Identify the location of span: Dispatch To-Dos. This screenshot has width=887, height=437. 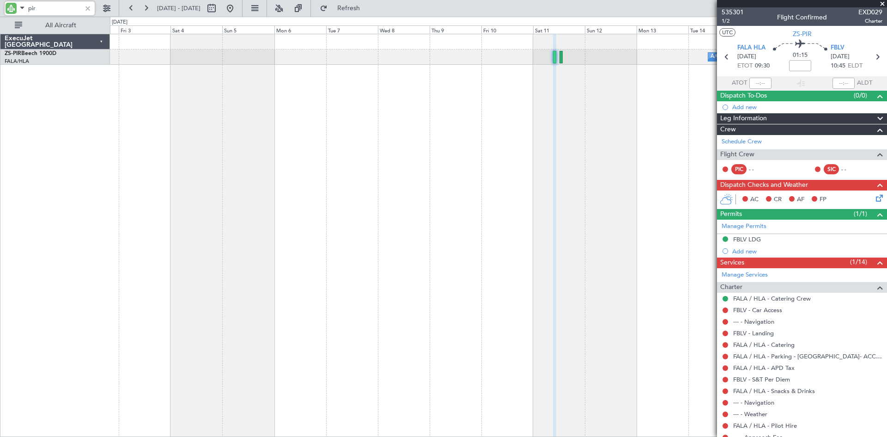
(744, 96).